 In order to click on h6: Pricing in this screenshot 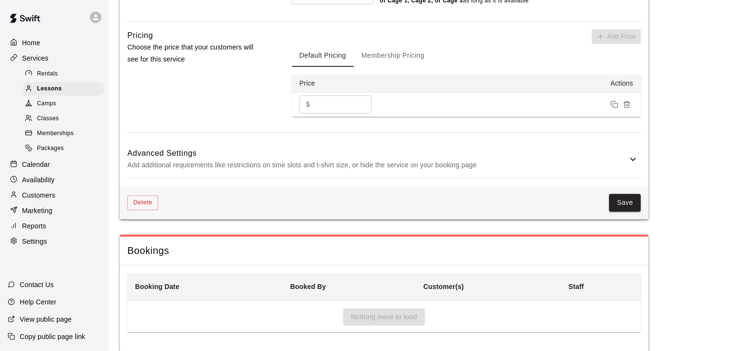, I will do `click(140, 36)`.